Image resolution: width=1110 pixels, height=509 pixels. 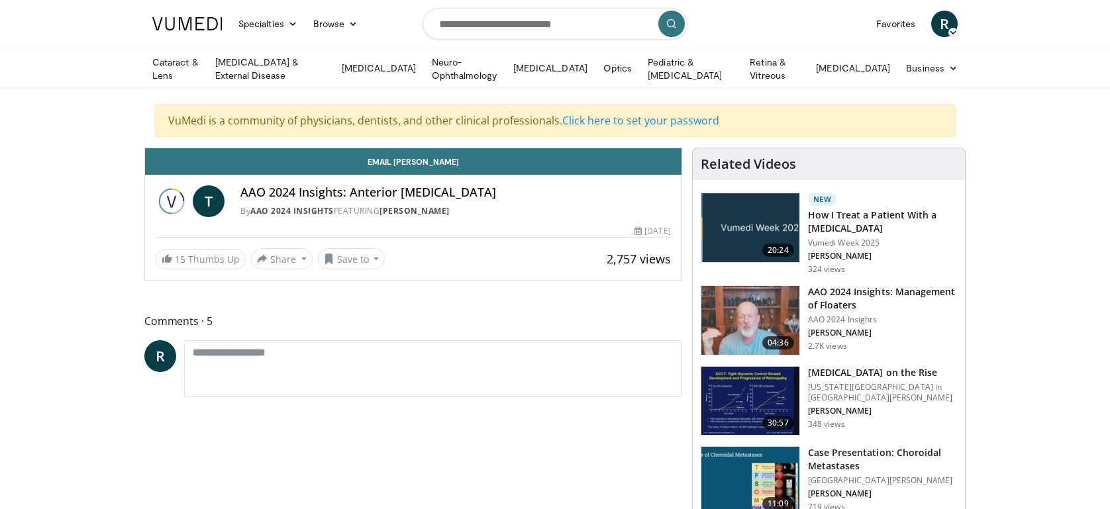 I want to click on span: 20:24, so click(x=778, y=250).